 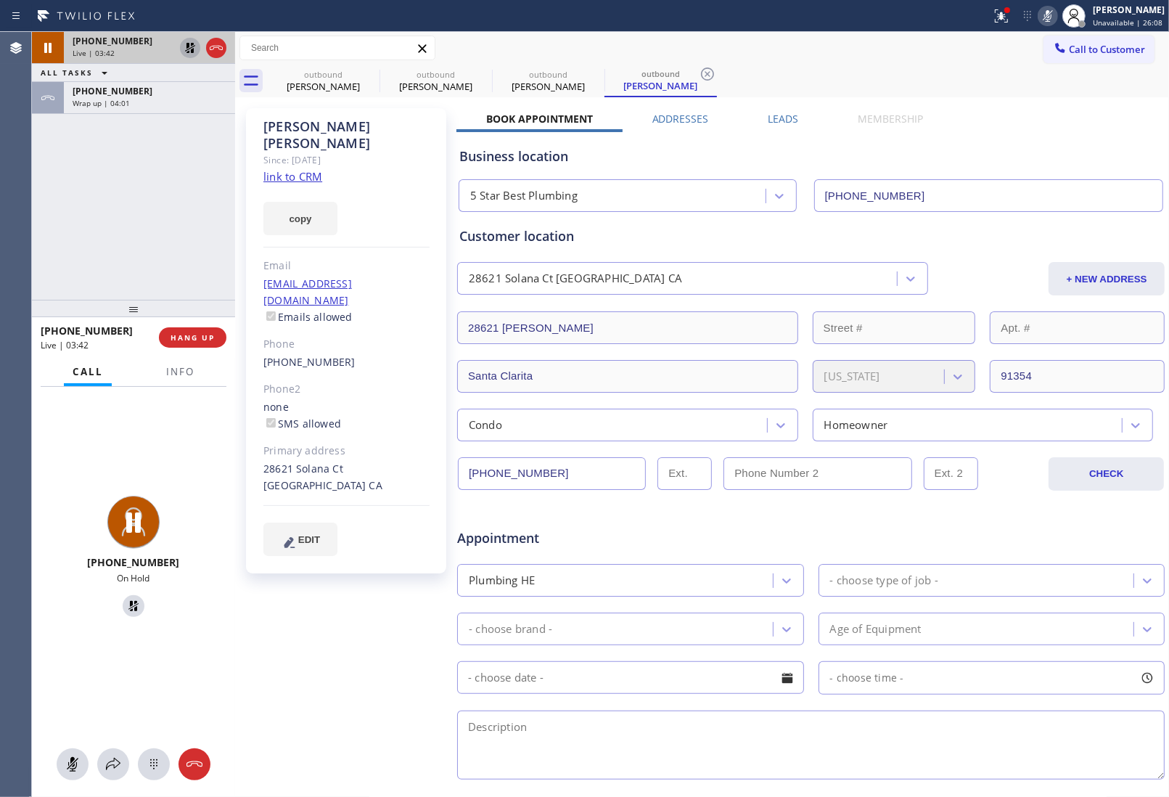 What do you see at coordinates (192, 337) in the screenshot?
I see `span: HANG UP` at bounding box center [192, 337].